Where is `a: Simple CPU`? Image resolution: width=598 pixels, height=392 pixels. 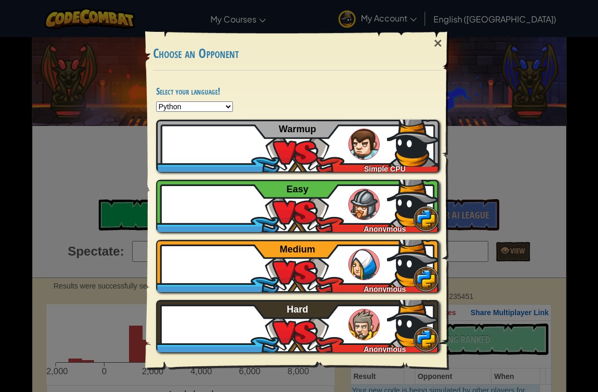
a: Simple CPU is located at coordinates (298, 146).